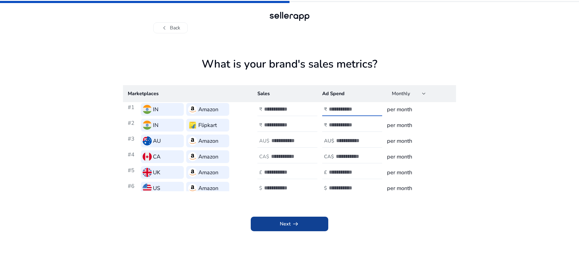  Describe the element at coordinates (289, 224) in the screenshot. I see `span: Next` at that location.